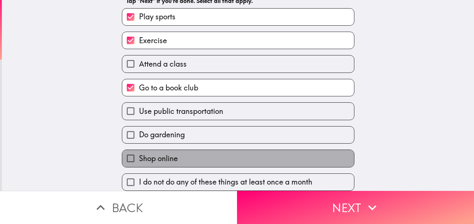 The image size is (474, 224). What do you see at coordinates (162, 135) in the screenshot?
I see `span: Do gardening` at bounding box center [162, 135].